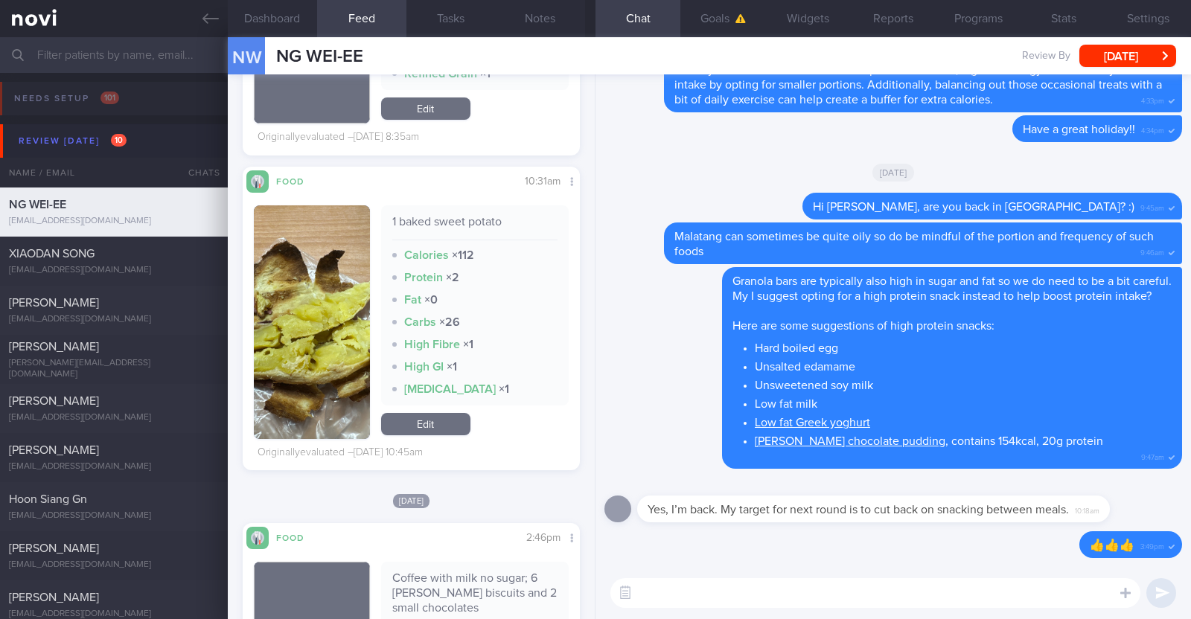 The width and height of the screenshot is (1191, 619). What do you see at coordinates (312, 322) in the screenshot?
I see `img: 1 baked sweet potato` at bounding box center [312, 322].